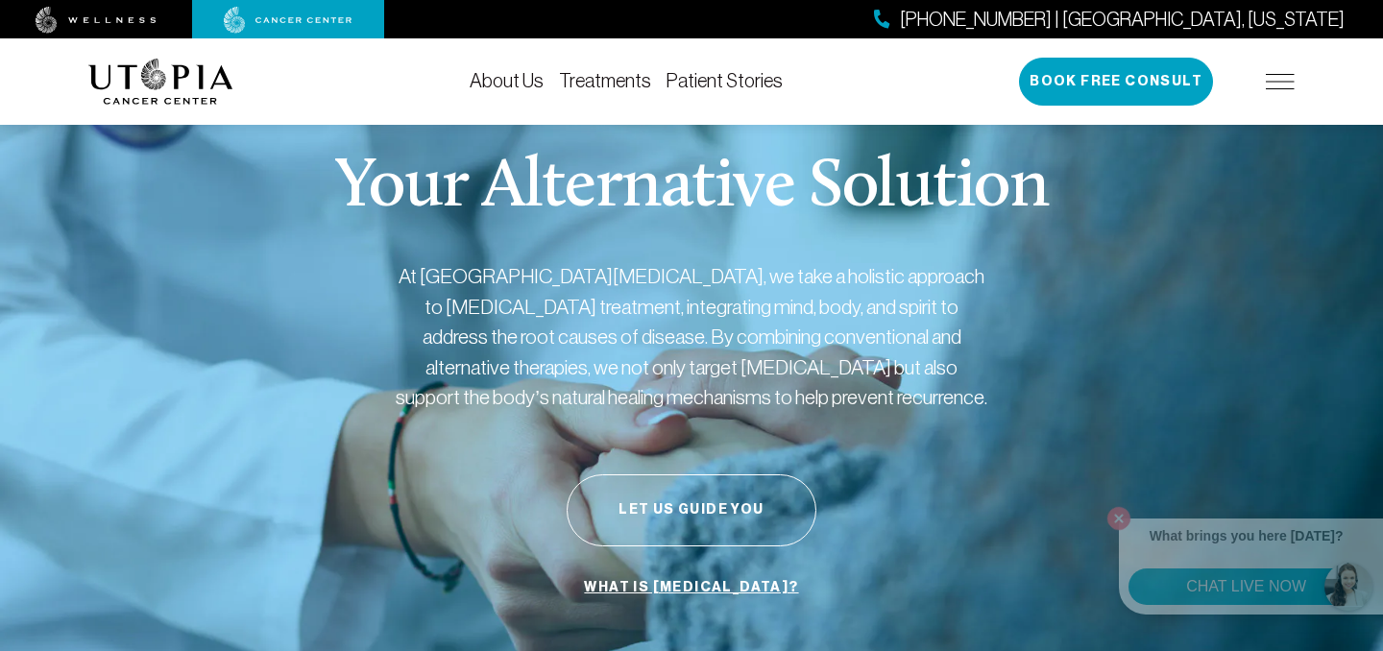 The height and width of the screenshot is (651, 1383). What do you see at coordinates (506, 81) in the screenshot?
I see `a: About Us` at bounding box center [506, 81].